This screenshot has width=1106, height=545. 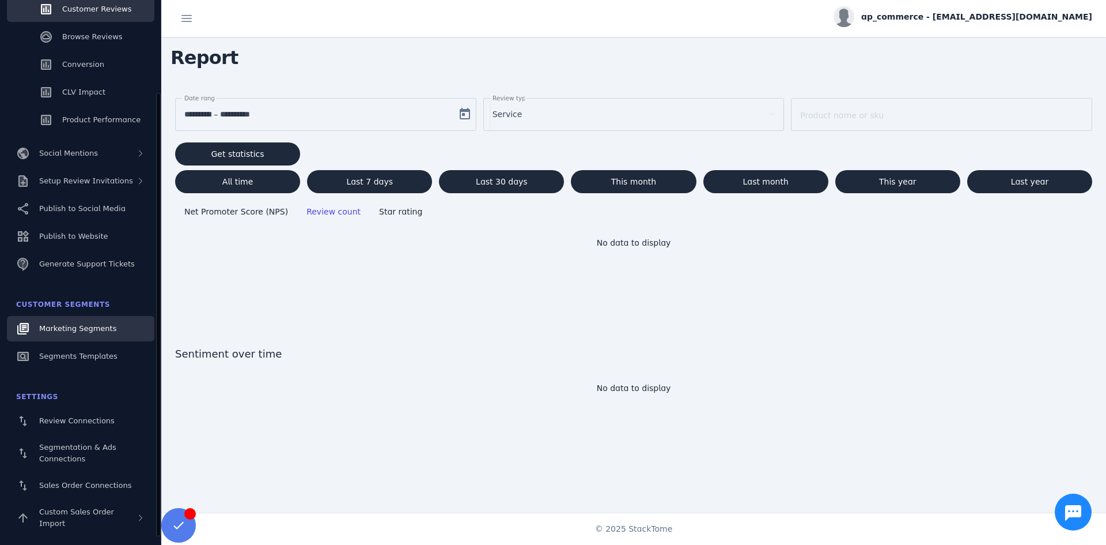 What do you see at coordinates (633, 182) in the screenshot?
I see `button: This month` at bounding box center [633, 182].